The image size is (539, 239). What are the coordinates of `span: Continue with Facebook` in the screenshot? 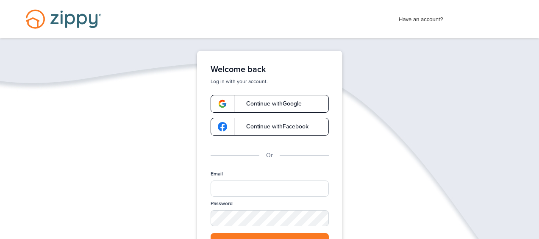 It's located at (273, 127).